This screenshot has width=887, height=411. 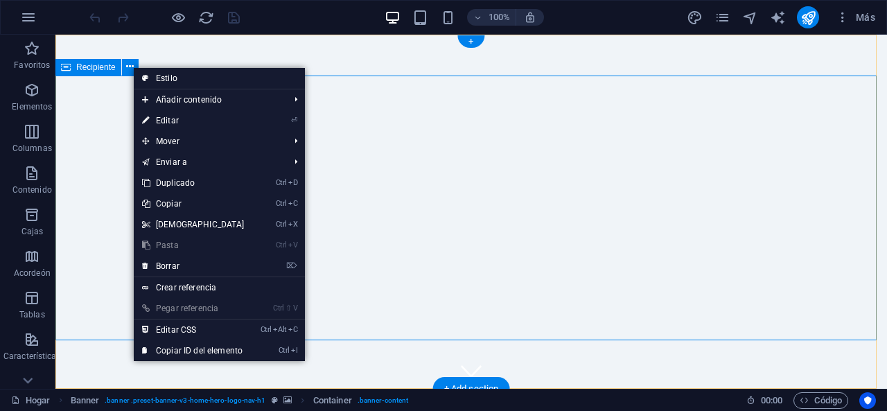 I want to click on a: CtrlDDuplicado, so click(x=193, y=183).